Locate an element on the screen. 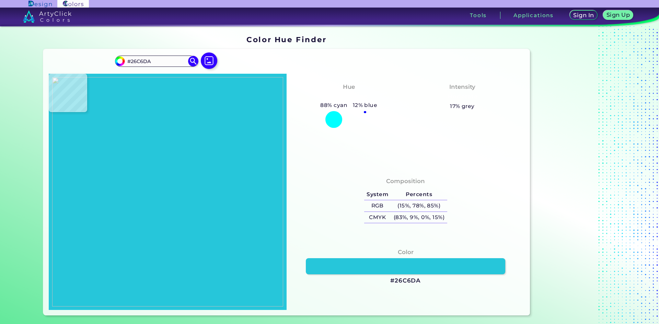 Image resolution: width=659 pixels, height=324 pixels. img: icon search is located at coordinates (193, 61).